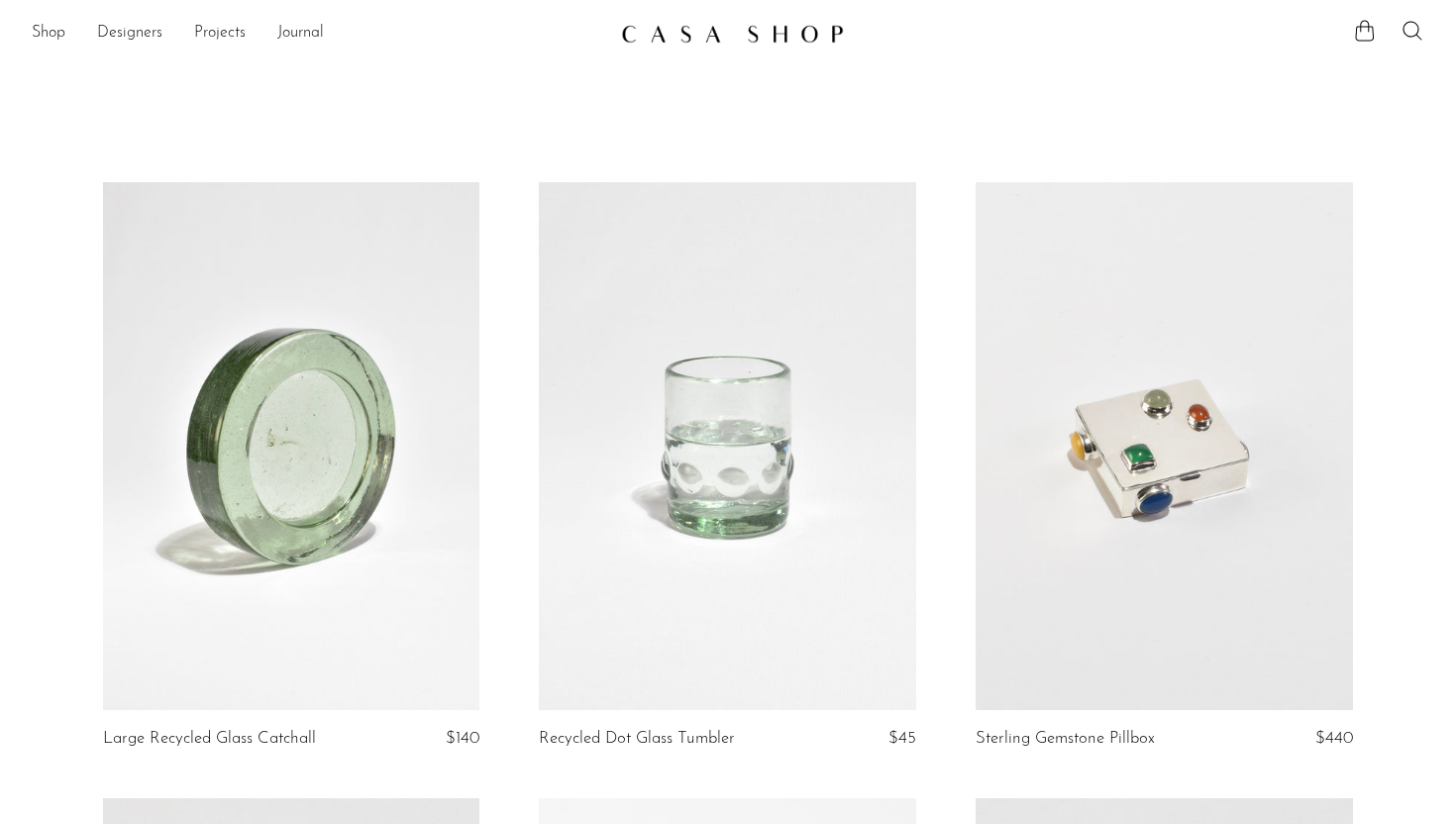 This screenshot has width=1456, height=824. I want to click on span: $440, so click(1334, 738).